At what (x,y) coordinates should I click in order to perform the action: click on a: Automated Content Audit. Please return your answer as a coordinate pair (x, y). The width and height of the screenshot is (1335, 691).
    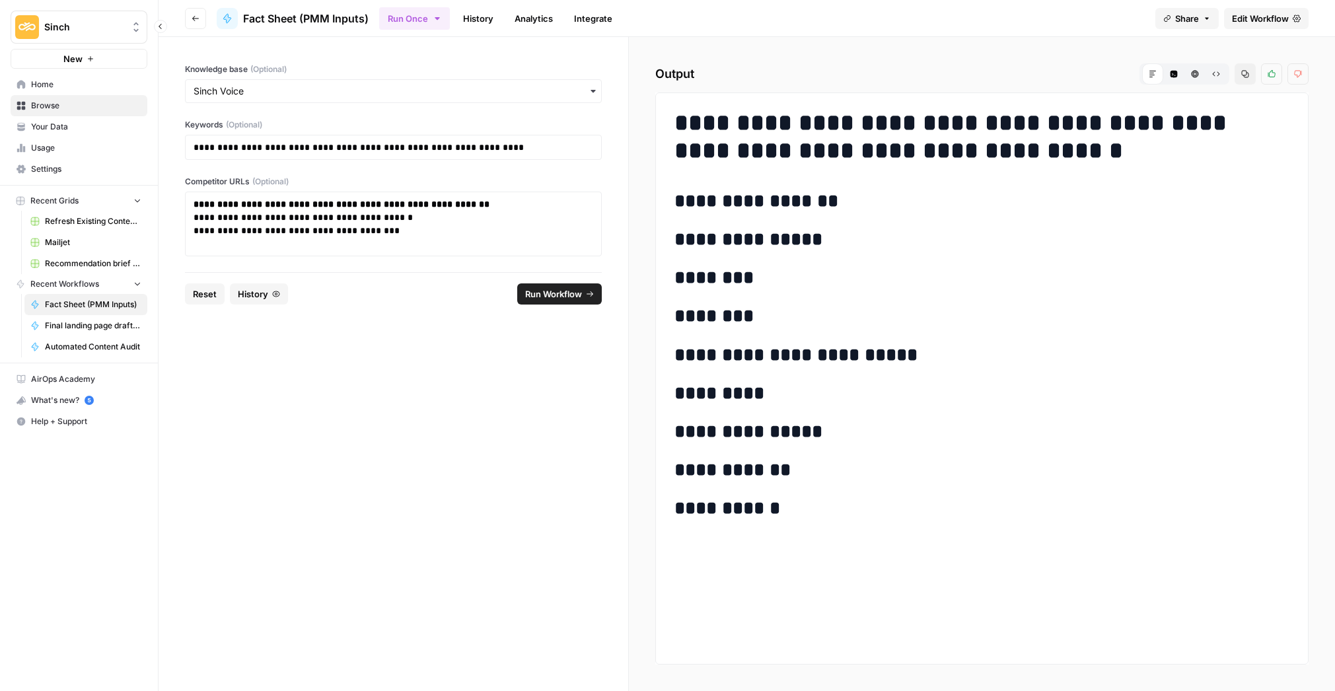
    Looking at the image, I should click on (86, 347).